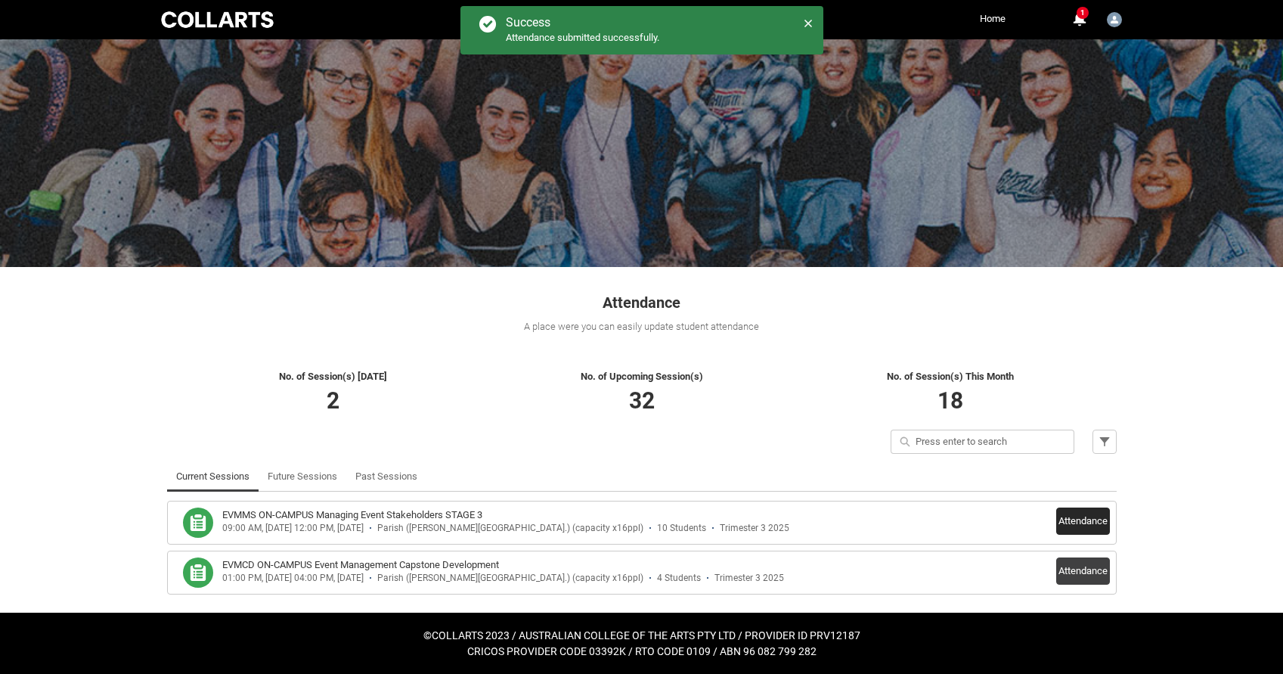 Image resolution: width=1283 pixels, height=674 pixels. I want to click on div: 10 Students, so click(681, 528).